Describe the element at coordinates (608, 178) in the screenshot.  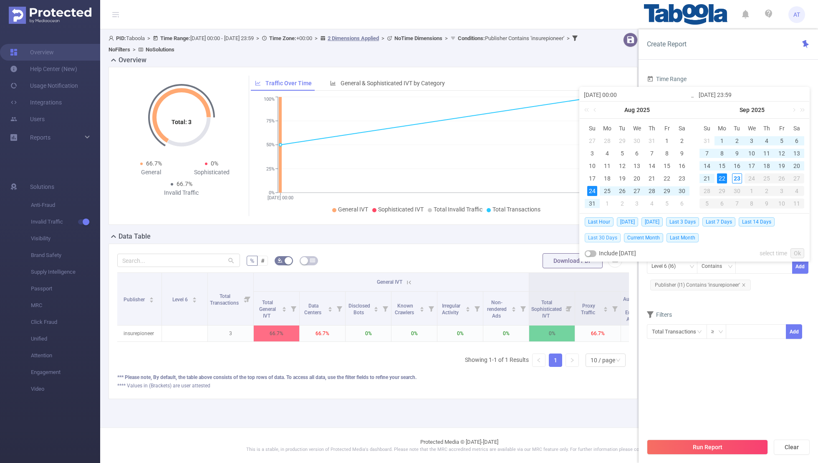
I see `div: 18` at that location.